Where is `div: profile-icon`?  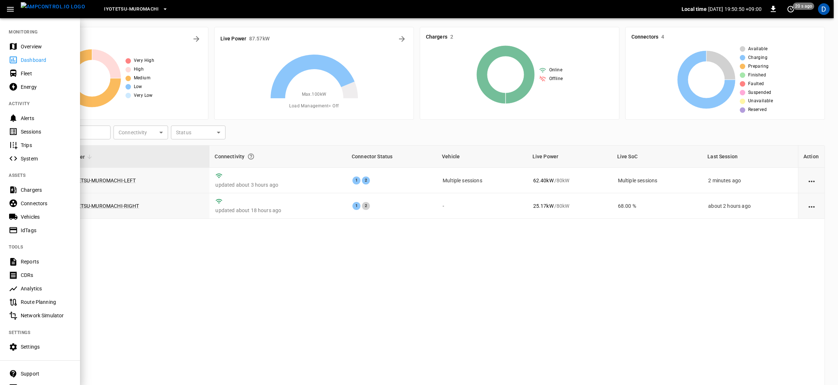
div: profile-icon is located at coordinates (824, 9).